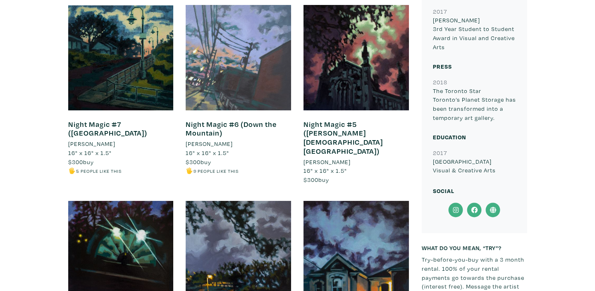 This screenshot has width=595, height=291. Describe the element at coordinates (216, 171) in the screenshot. I see `small: 9 people like this` at that location.